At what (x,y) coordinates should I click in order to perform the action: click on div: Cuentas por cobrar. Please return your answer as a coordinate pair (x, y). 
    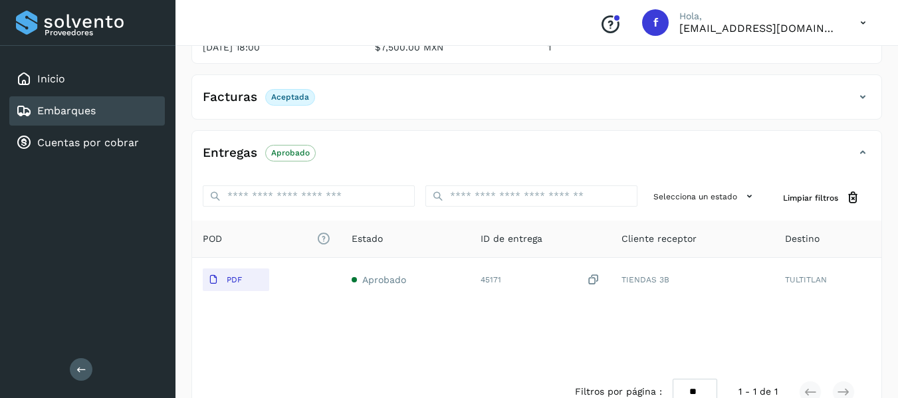
    Looking at the image, I should click on (87, 143).